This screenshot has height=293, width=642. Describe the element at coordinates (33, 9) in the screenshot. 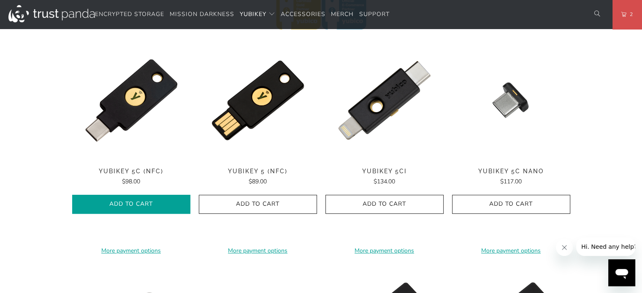

I see `span: Hi. Need any help?` at that location.